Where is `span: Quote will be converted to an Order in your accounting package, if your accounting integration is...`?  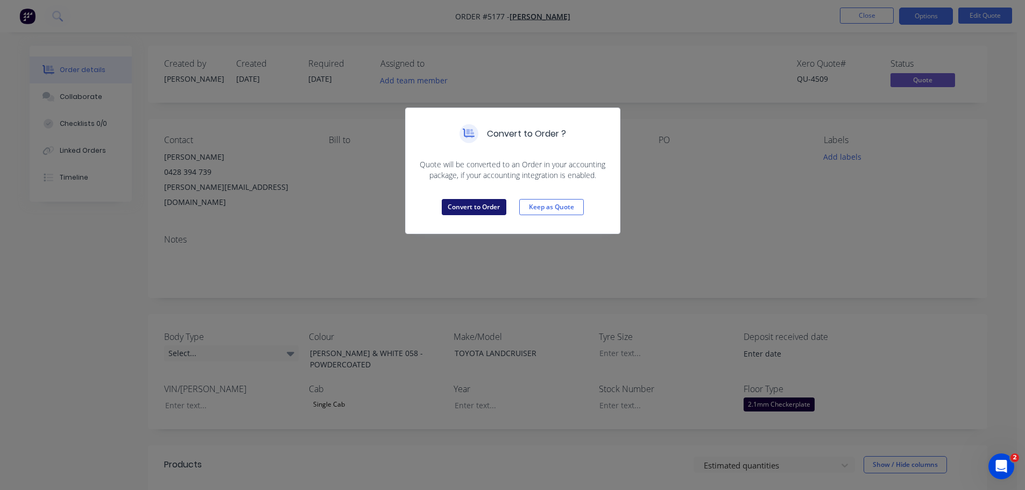 span: Quote will be converted to an Order in your accounting package, if your accounting integration is... is located at coordinates (513, 170).